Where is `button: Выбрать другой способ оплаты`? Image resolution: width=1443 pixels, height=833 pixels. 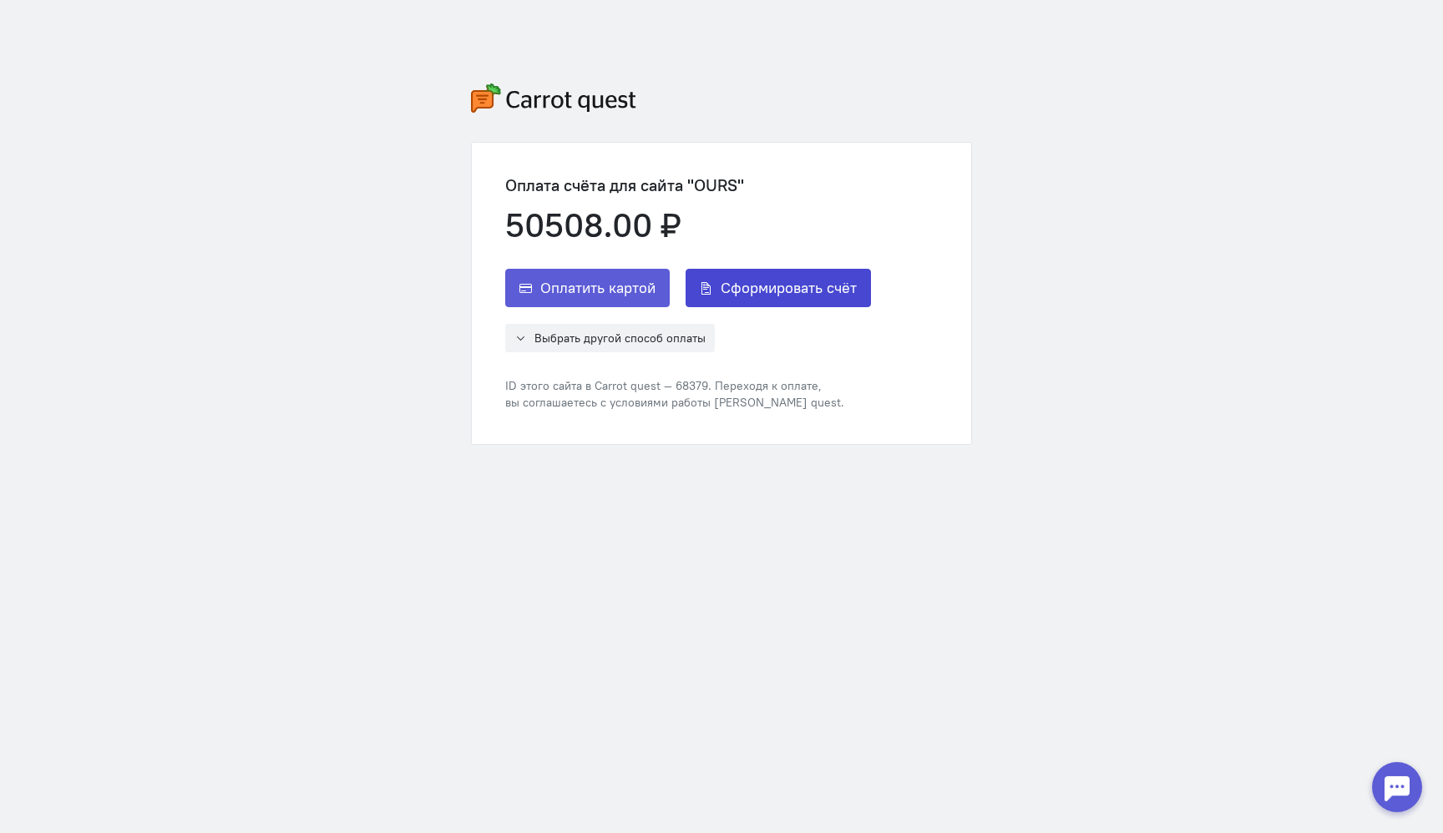 button: Выбрать другой способ оплаты is located at coordinates (609, 338).